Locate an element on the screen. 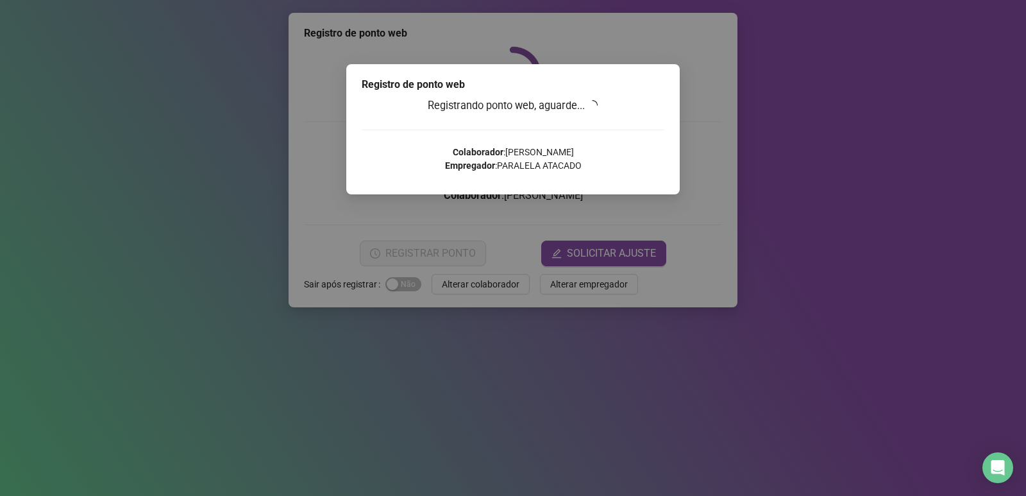 The height and width of the screenshot is (496, 1026). div: Registro de ponto web is located at coordinates (513, 85).